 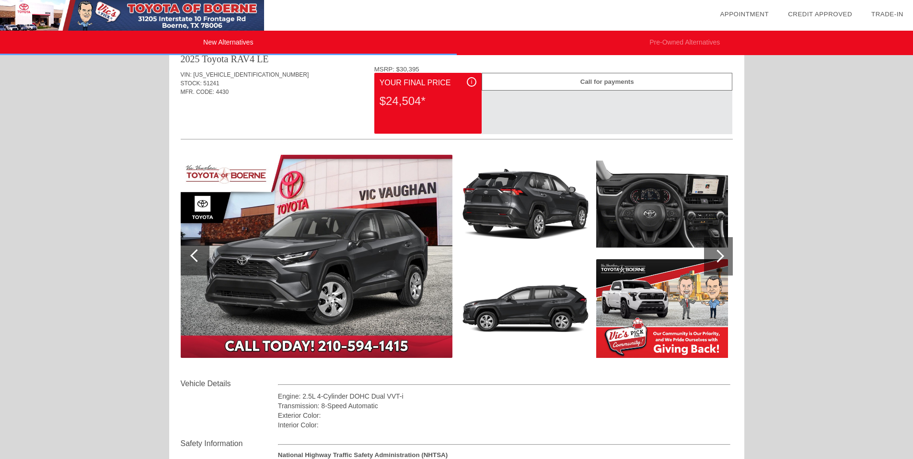 What do you see at coordinates (504, 406) in the screenshot?
I see `div: Transmission: 8-Speed Automatic` at bounding box center [504, 406].